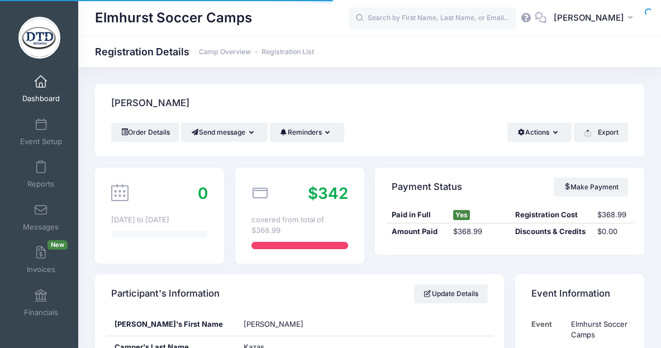  What do you see at coordinates (551, 215) in the screenshot?
I see `div: Registration Cost` at bounding box center [551, 215].